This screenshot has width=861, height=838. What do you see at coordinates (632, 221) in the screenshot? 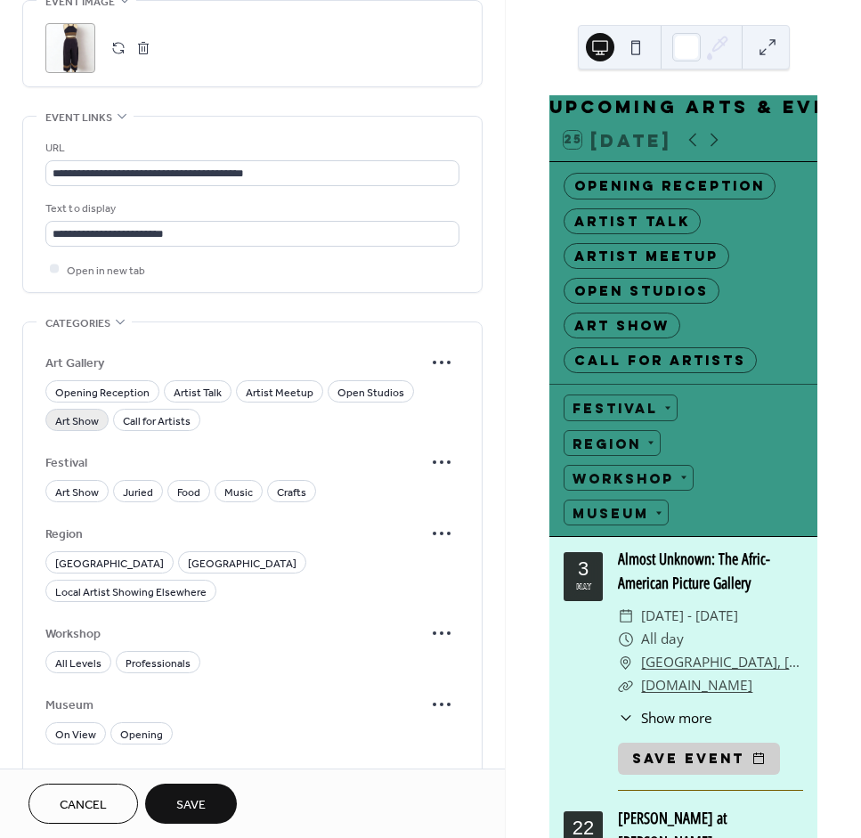
I see `div: Artist Talk` at bounding box center [632, 221].